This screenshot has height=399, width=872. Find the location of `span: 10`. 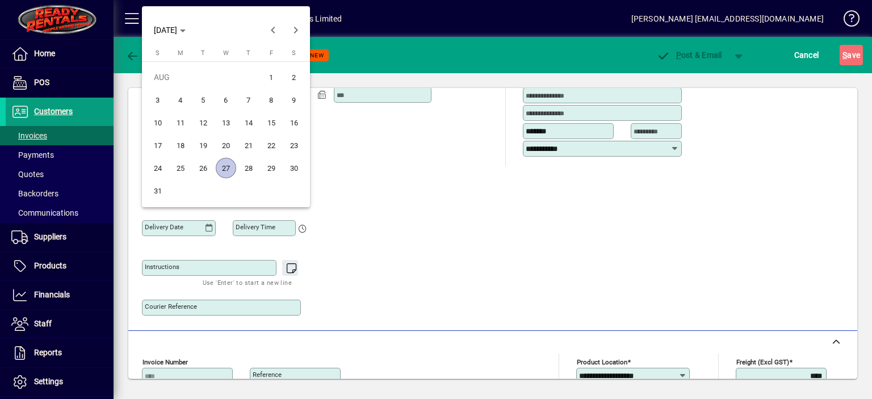

span: 10 is located at coordinates (158, 123).